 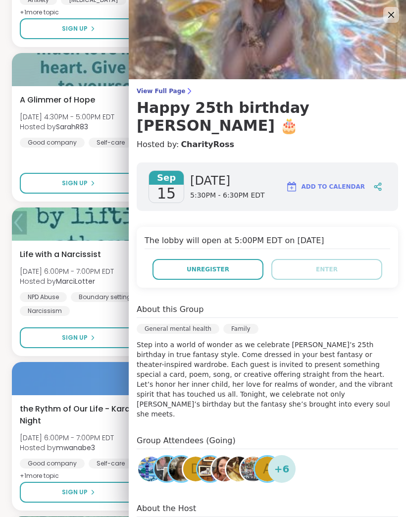 I want to click on span: Enter, so click(x=327, y=270).